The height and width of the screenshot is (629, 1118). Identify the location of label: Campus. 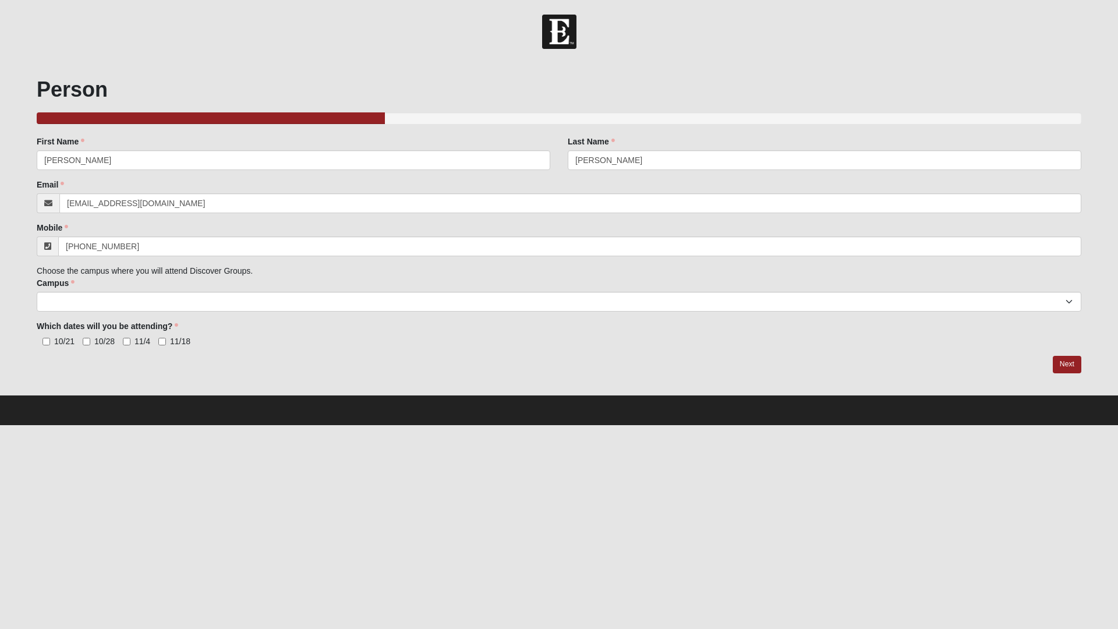
(55, 283).